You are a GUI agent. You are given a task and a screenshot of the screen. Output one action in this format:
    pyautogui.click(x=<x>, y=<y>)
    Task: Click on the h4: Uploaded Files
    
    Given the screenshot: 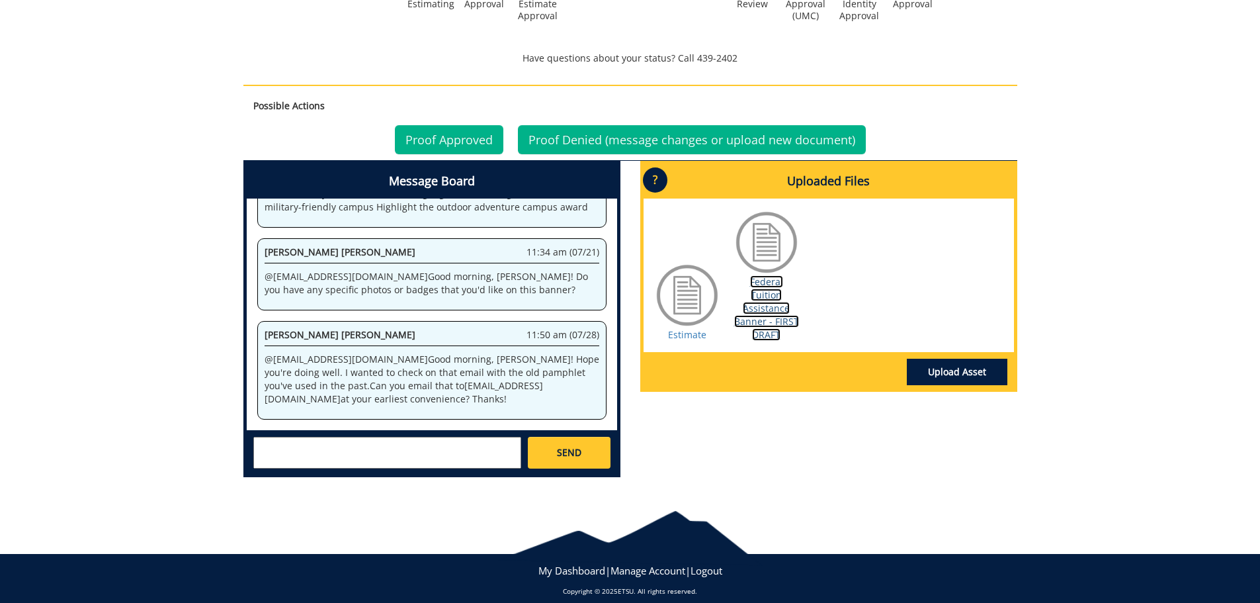 What is the action you would take?
    pyautogui.click(x=829, y=181)
    